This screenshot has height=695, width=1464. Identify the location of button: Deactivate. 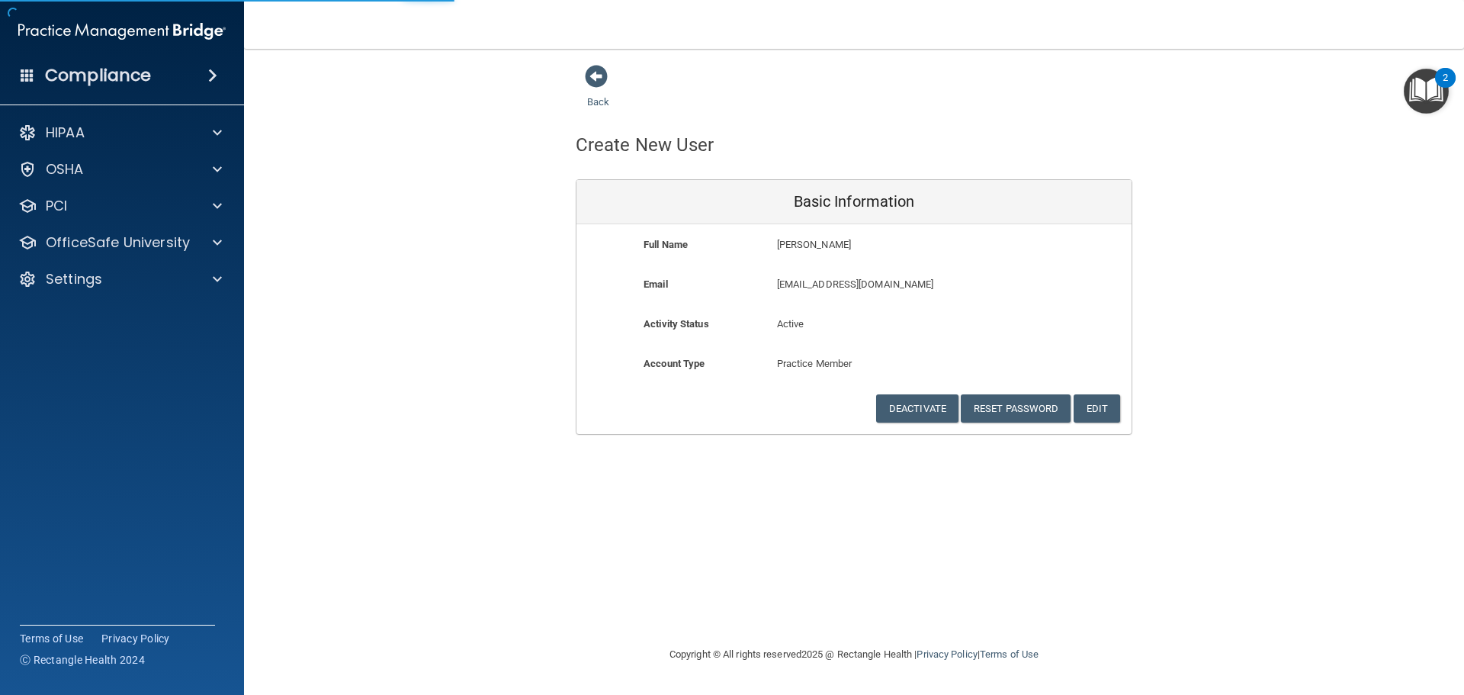
(917, 408).